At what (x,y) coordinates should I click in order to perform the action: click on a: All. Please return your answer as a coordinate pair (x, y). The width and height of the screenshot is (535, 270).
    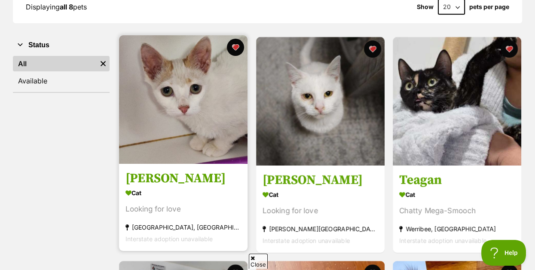
    Looking at the image, I should click on (55, 64).